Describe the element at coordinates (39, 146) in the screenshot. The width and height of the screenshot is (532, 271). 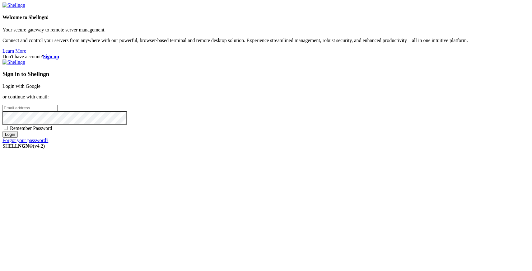
I see `span: 4.2.0` at that location.